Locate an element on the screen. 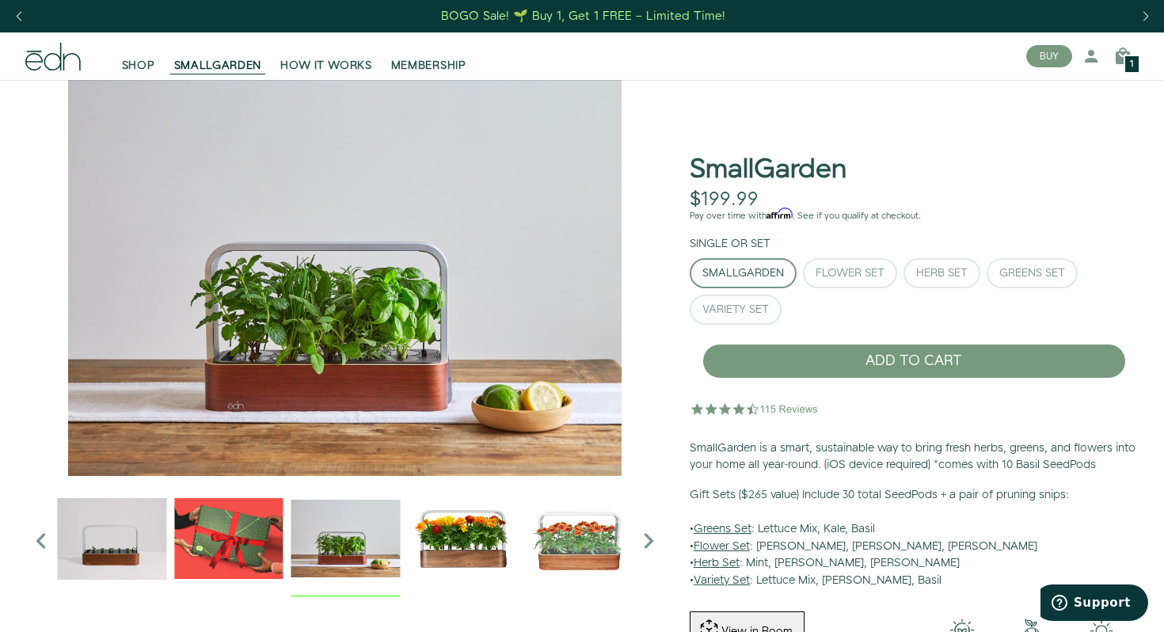  p: Pay over time with . See if you qualify at checkout. is located at coordinates (914, 216).